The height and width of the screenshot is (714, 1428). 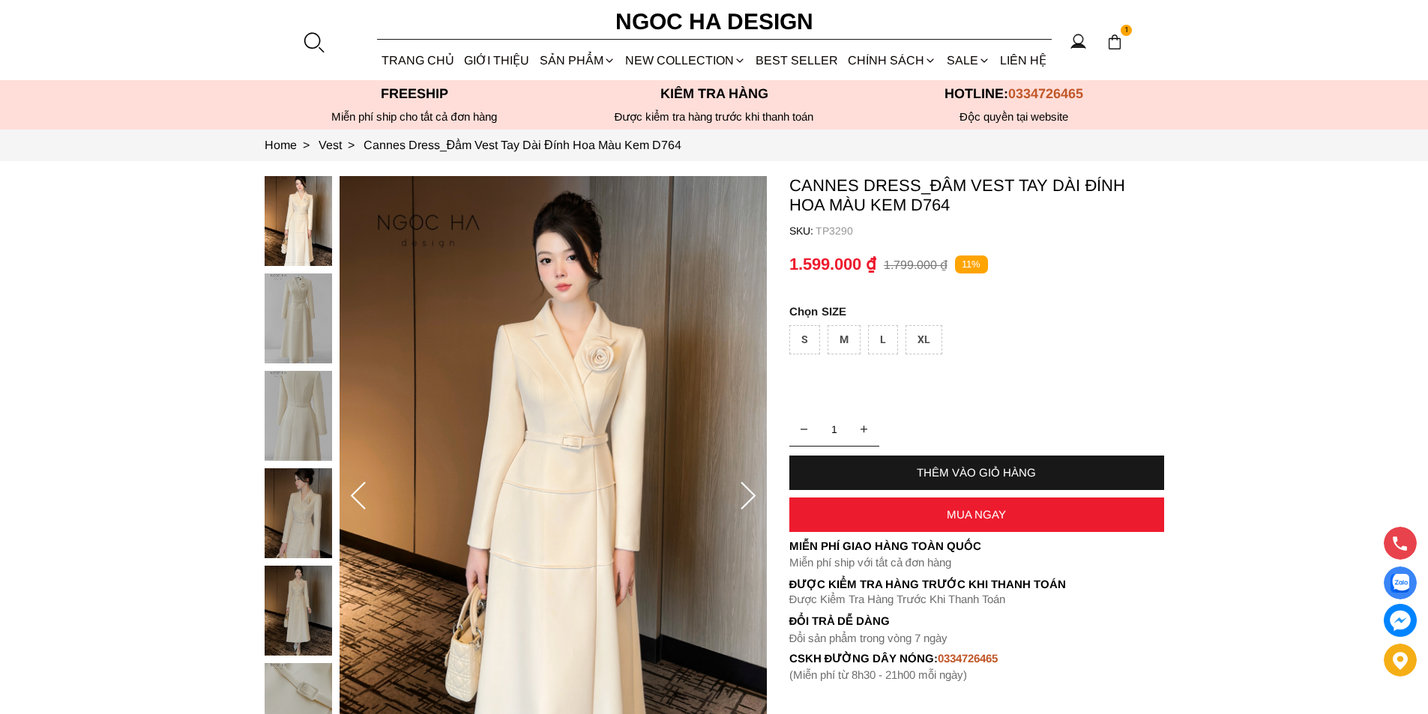 What do you see at coordinates (1014, 94) in the screenshot?
I see `p: Hotline:` at bounding box center [1014, 94].